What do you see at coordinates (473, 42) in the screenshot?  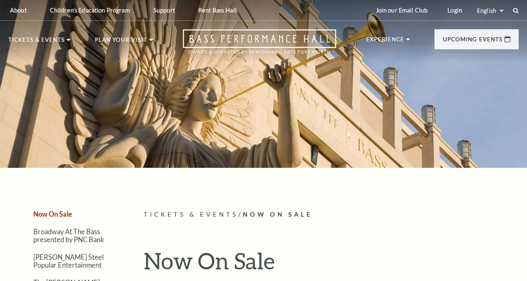 I see `p: Upcoming Events` at bounding box center [473, 42].